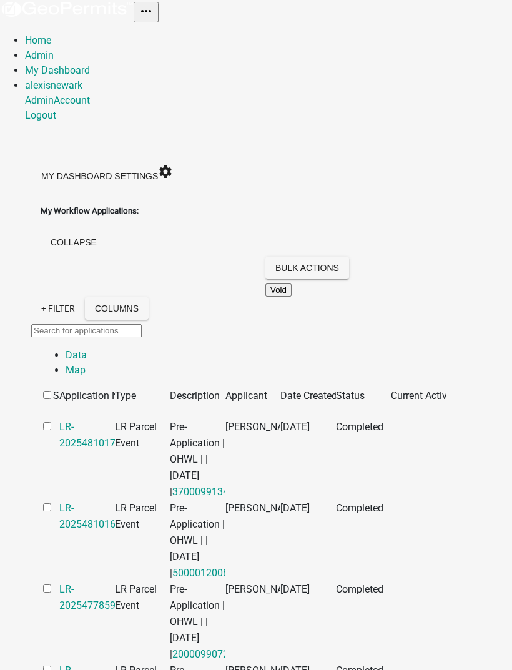 The width and height of the screenshot is (512, 670). What do you see at coordinates (419, 396) in the screenshot?
I see `datatable-header-cell: Current Activity` at bounding box center [419, 396].